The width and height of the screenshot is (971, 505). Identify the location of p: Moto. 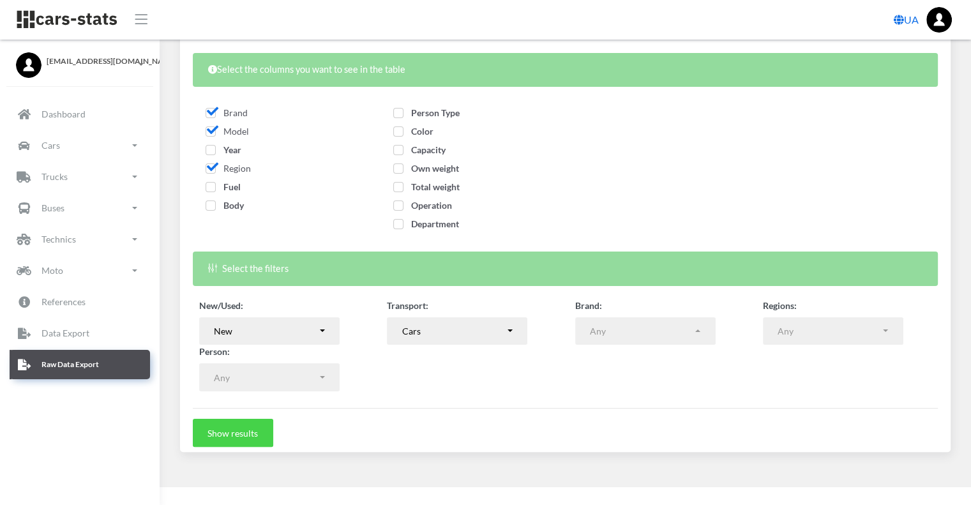
(52, 270).